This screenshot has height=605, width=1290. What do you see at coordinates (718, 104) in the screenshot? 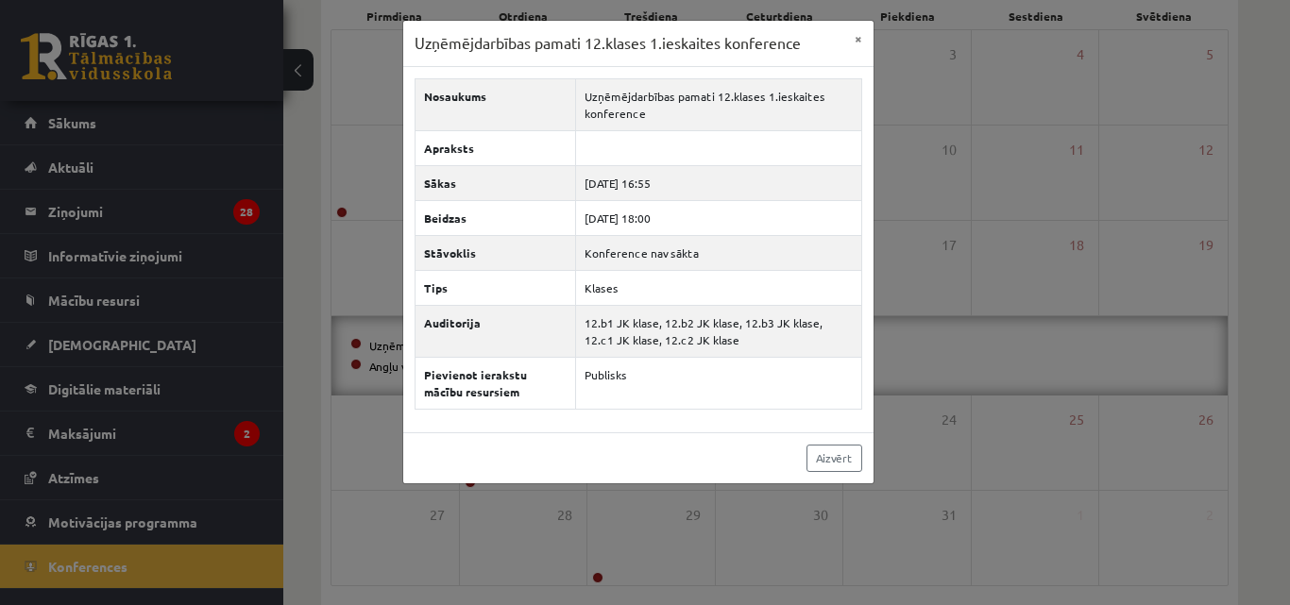
I see `td: Uzņēmējdarbības pamati 12.klases 1.ieskaites konference` at bounding box center [718, 104].